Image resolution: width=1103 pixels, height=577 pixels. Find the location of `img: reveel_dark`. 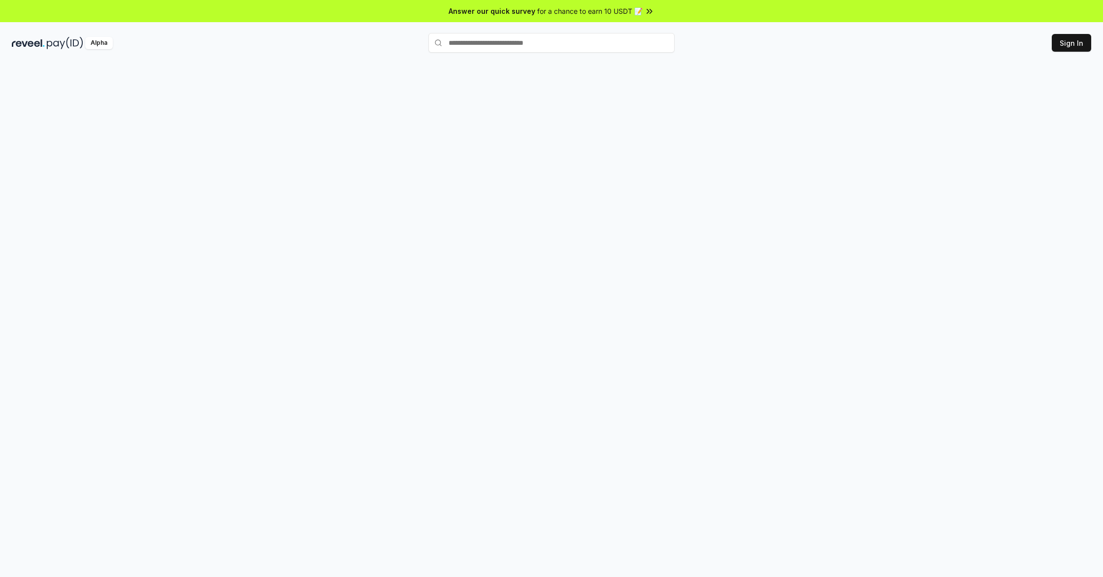

img: reveel_dark is located at coordinates (28, 43).